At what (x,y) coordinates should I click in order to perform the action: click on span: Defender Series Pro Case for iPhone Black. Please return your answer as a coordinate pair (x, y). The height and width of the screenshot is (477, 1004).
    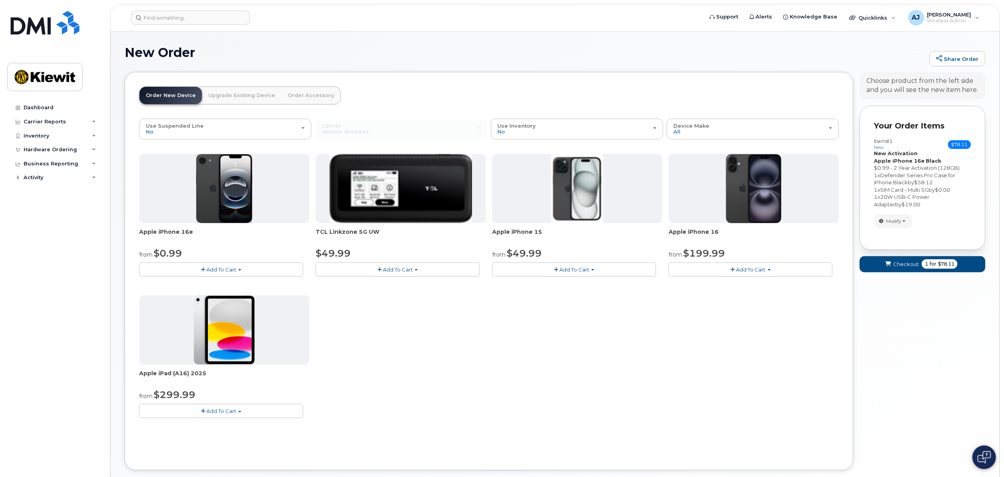
    Looking at the image, I should click on (914, 179).